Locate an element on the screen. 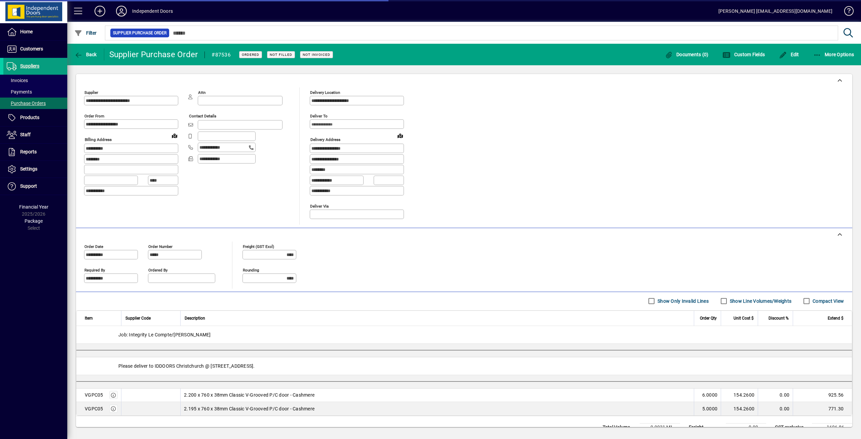 The image size is (861, 439). div: #87536 is located at coordinates (221, 55).